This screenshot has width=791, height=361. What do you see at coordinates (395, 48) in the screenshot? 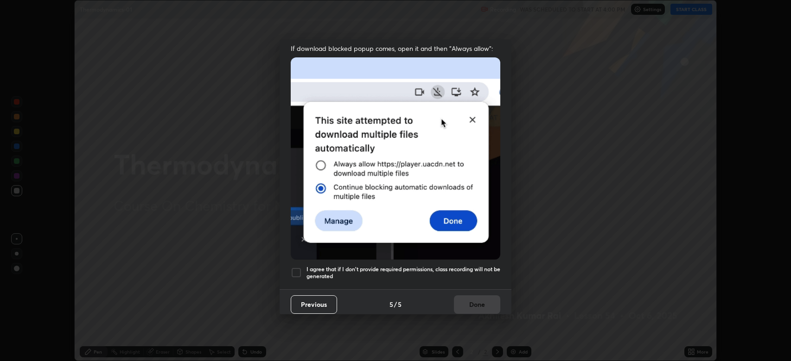
I see `span: If download blocked popup comes, open it and then "Always allow":` at bounding box center [395, 48].